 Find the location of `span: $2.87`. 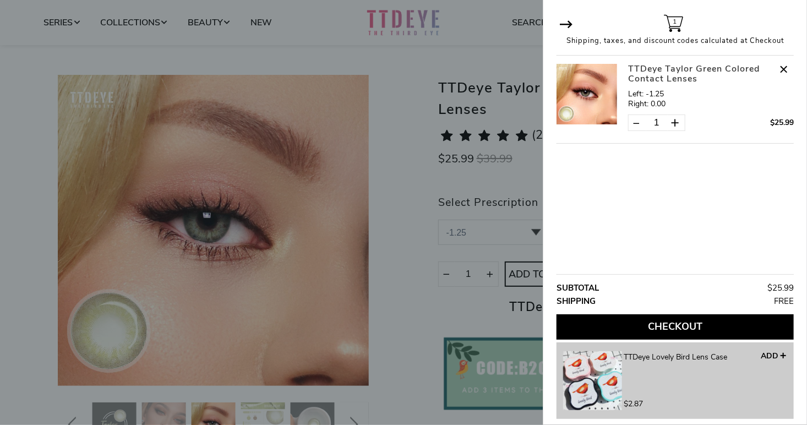

span: $2.87 is located at coordinates (705, 404).